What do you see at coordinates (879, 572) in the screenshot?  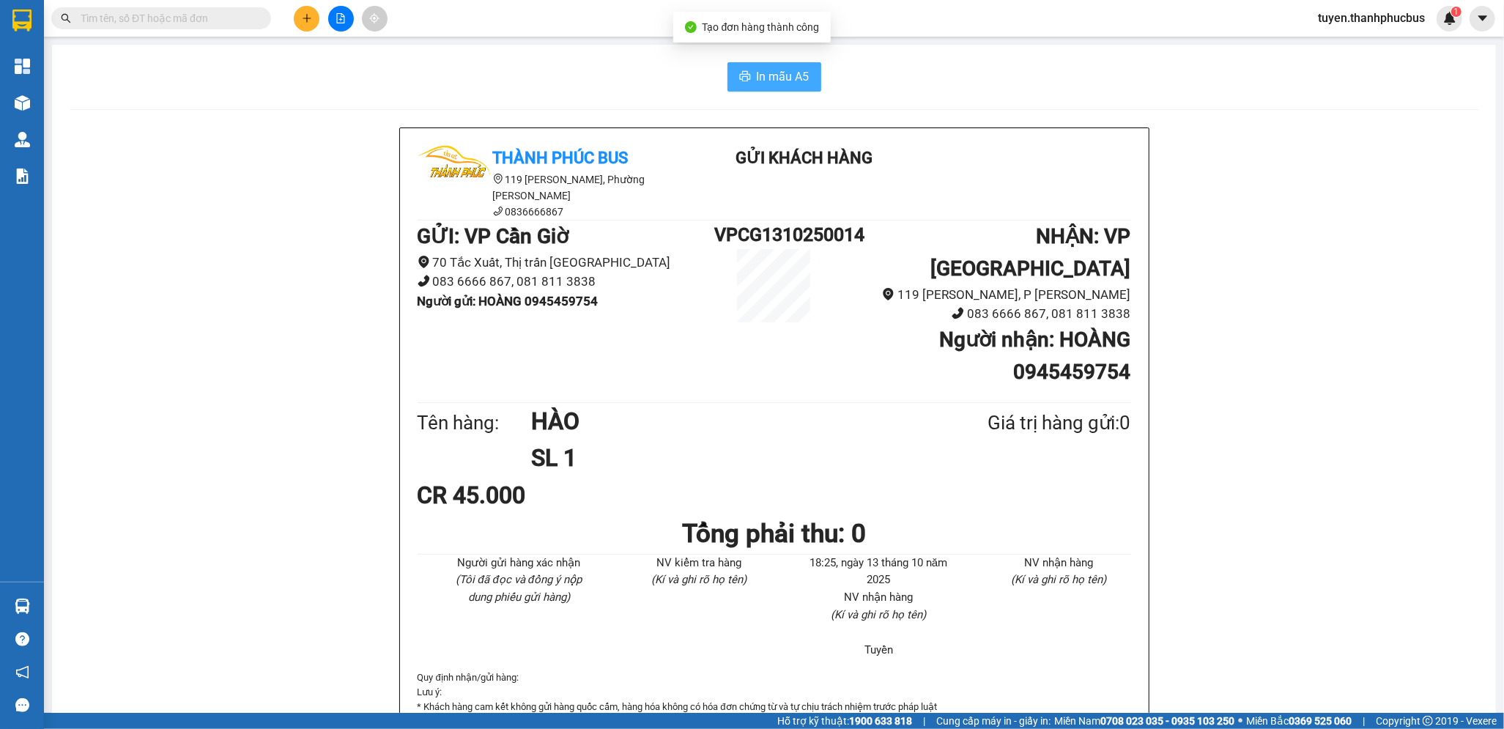 I see `li: 18:25, ngày 13 tháng 10 năm 2025` at bounding box center [879, 572].